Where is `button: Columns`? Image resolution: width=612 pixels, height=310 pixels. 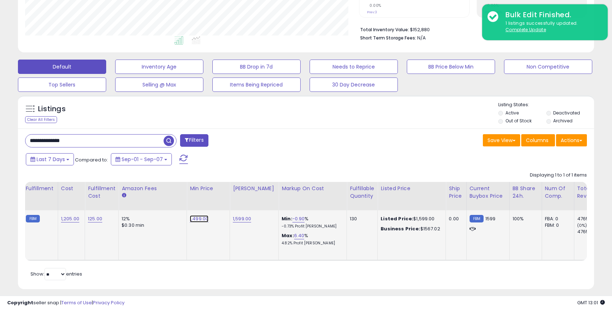 button: Columns is located at coordinates (538, 140).